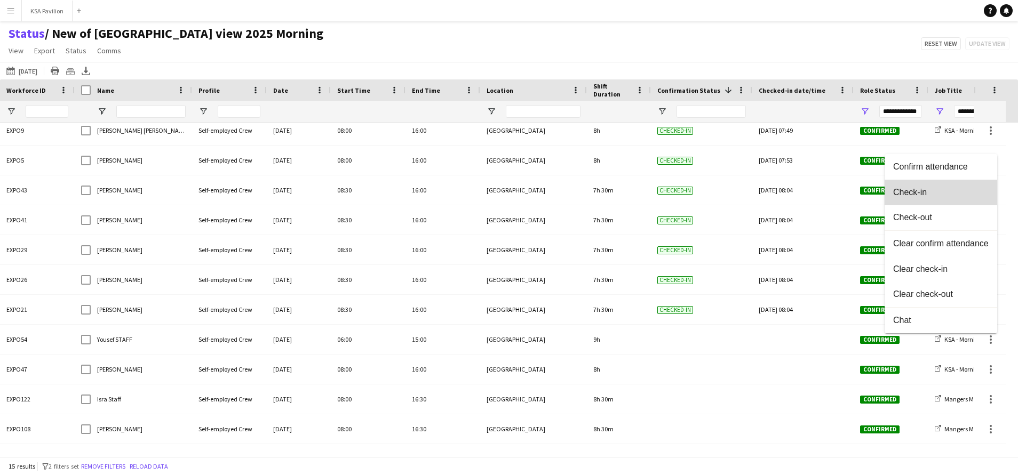 The width and height of the screenshot is (1018, 475). What do you see at coordinates (940, 218) in the screenshot?
I see `button: Check-out` at bounding box center [940, 218].